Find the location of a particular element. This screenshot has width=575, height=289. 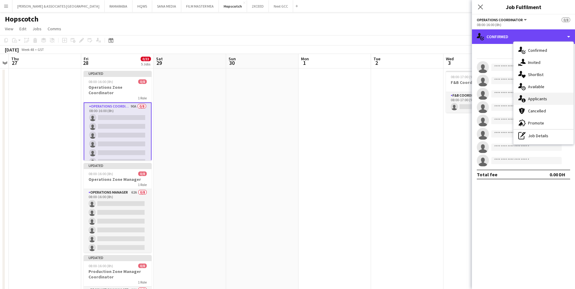

span: 3 is located at coordinates (449, 63).